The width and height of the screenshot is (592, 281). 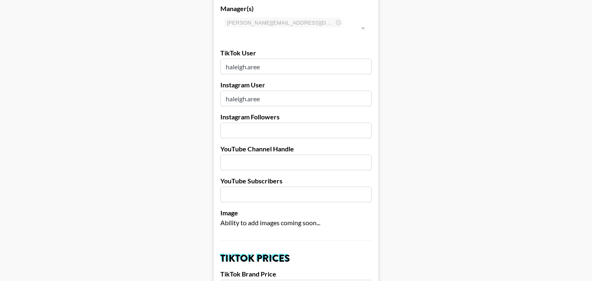 What do you see at coordinates (296, 9) in the screenshot?
I see `label: Manager(s)` at bounding box center [296, 9].